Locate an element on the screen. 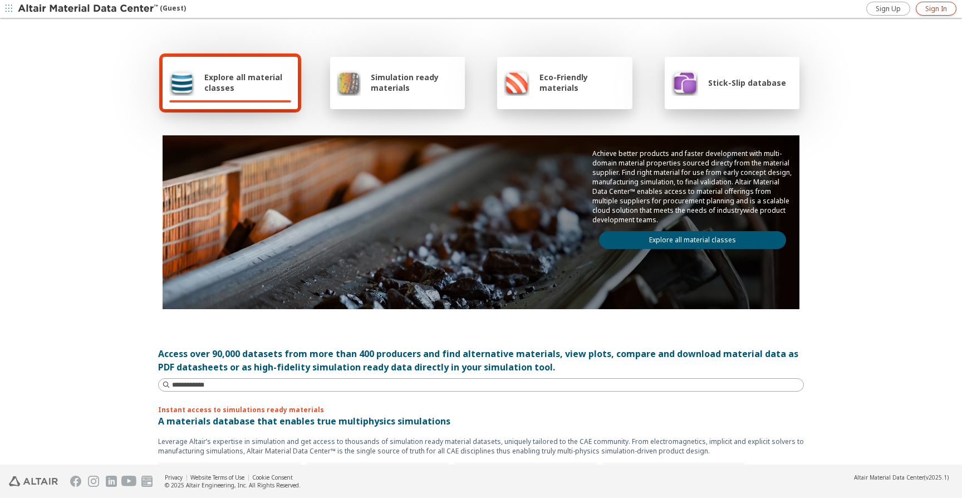  img: Eco-Friendly materials is located at coordinates (517, 82).